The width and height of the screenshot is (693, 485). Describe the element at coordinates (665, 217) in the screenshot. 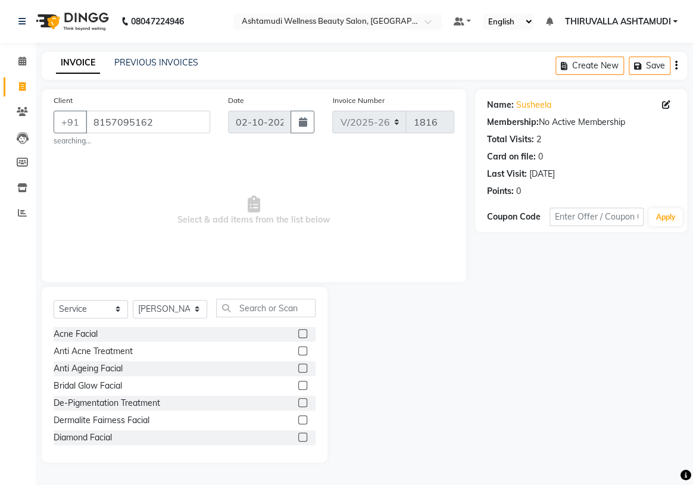

I see `button: Apply` at that location.